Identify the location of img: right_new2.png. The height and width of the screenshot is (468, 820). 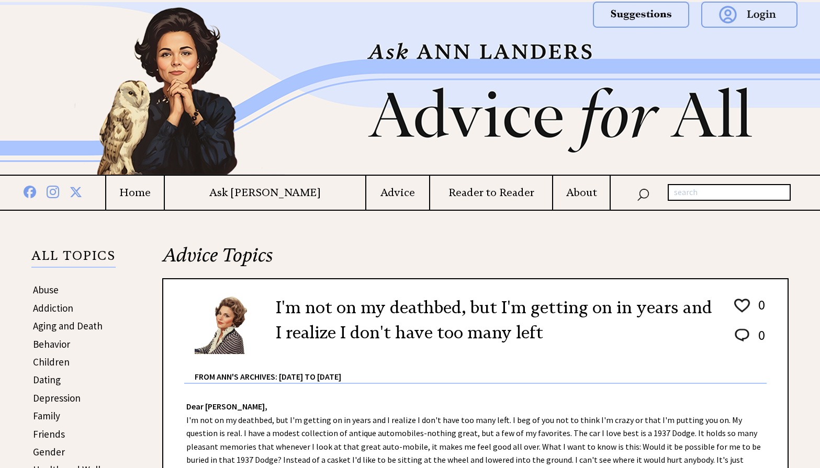
(789, 88).